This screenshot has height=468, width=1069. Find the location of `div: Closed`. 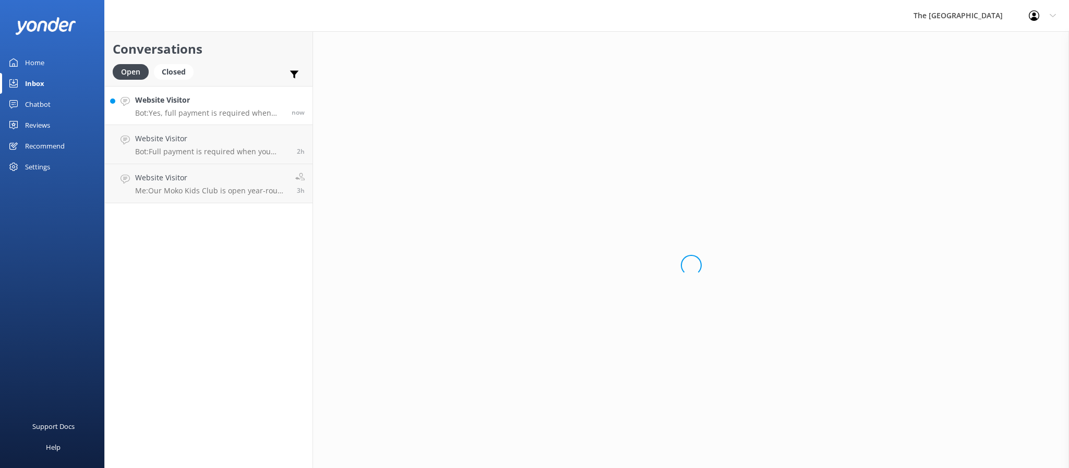

div: Closed is located at coordinates (174, 72).